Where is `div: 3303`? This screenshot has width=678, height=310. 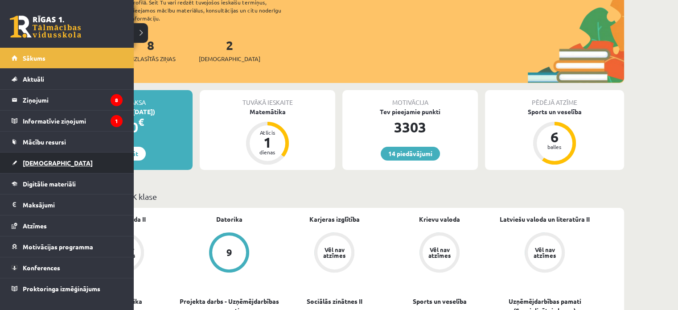
div: 3303 is located at coordinates (410, 127).